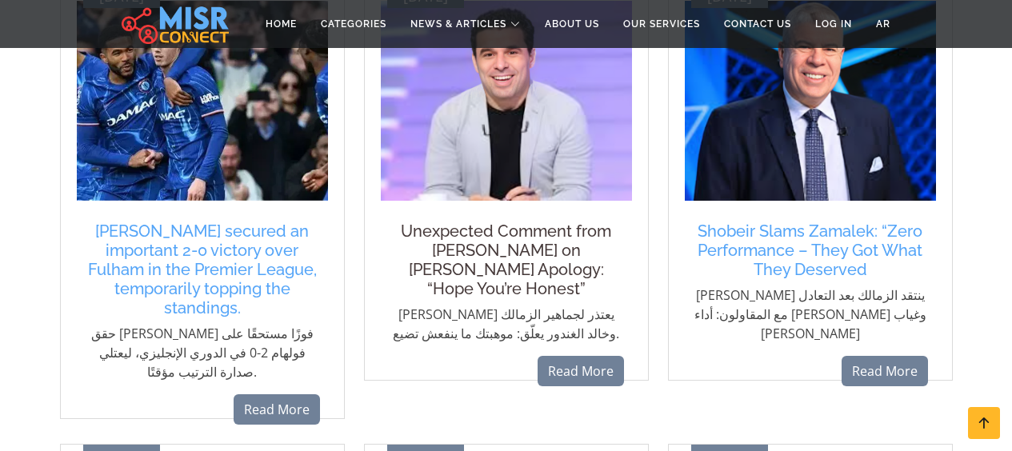 The width and height of the screenshot is (1012, 451). I want to click on a: About Us, so click(572, 24).